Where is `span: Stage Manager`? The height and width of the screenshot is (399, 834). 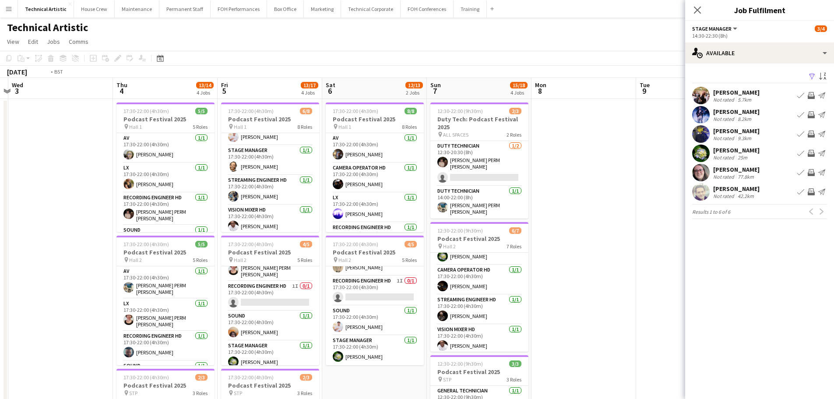 span: Stage Manager is located at coordinates (712, 28).